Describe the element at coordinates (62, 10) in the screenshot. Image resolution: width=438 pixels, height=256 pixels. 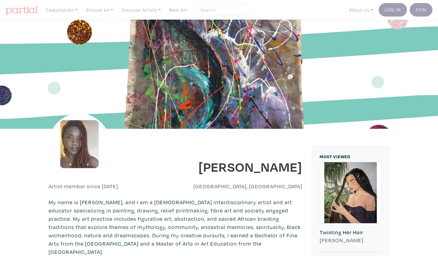
I see `a: Featured Art` at that location.